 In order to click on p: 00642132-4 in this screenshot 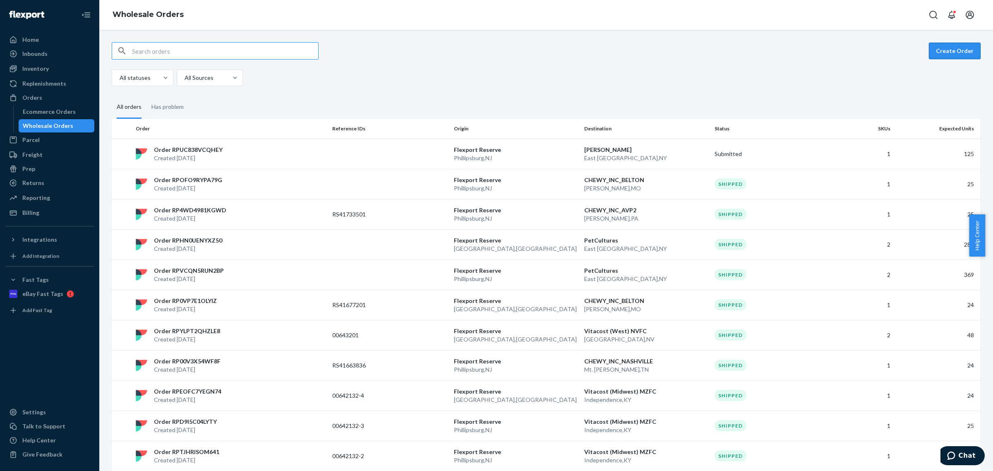, I will do `click(365, 395)`.